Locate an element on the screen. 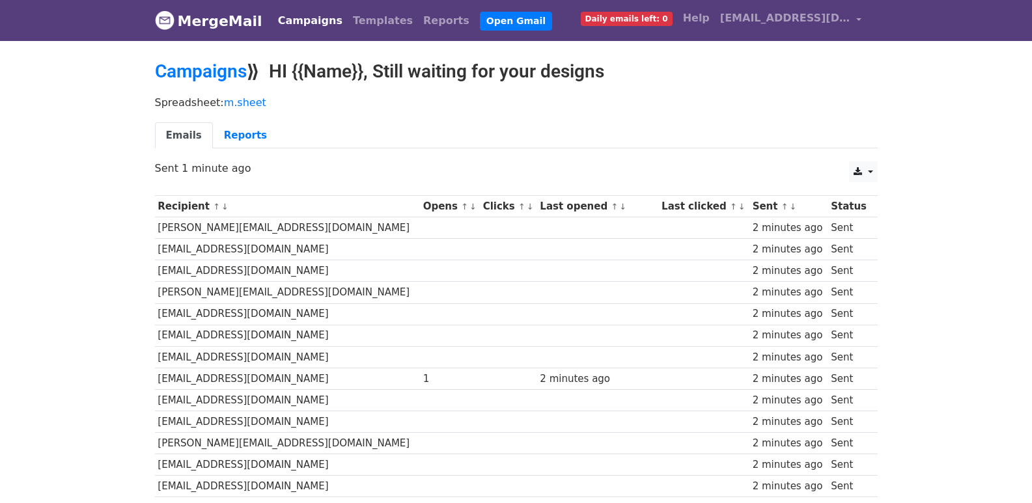 This screenshot has width=1032, height=503. p: Sent 1 minute ago is located at coordinates (516, 168).